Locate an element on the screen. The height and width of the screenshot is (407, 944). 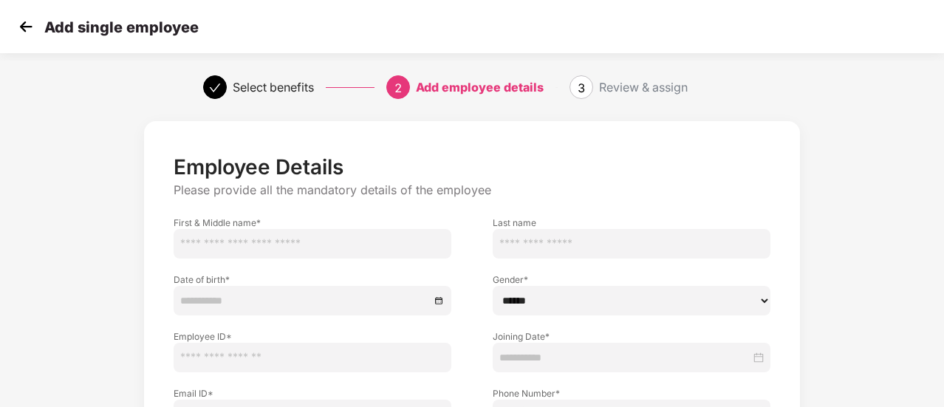
label: Phone Number is located at coordinates (631, 393).